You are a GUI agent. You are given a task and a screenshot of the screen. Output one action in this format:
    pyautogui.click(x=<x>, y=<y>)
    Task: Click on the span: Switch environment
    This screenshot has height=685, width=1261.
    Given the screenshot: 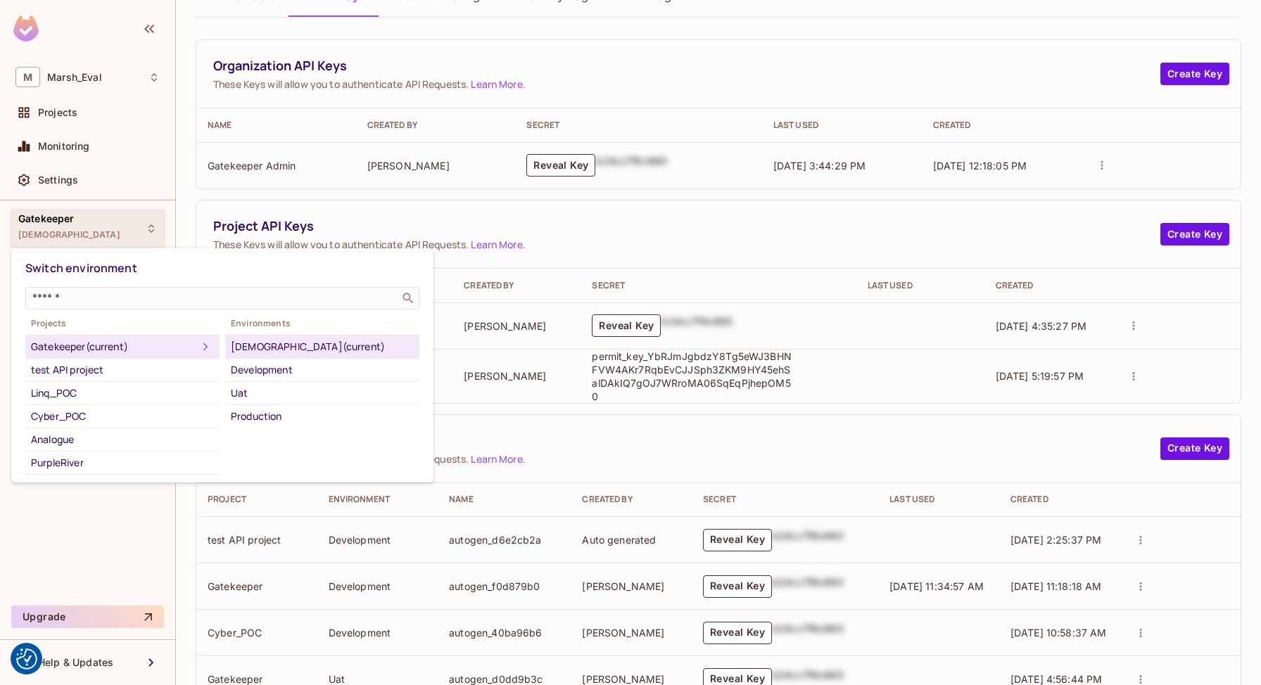 What is the action you would take?
    pyautogui.click(x=81, y=268)
    